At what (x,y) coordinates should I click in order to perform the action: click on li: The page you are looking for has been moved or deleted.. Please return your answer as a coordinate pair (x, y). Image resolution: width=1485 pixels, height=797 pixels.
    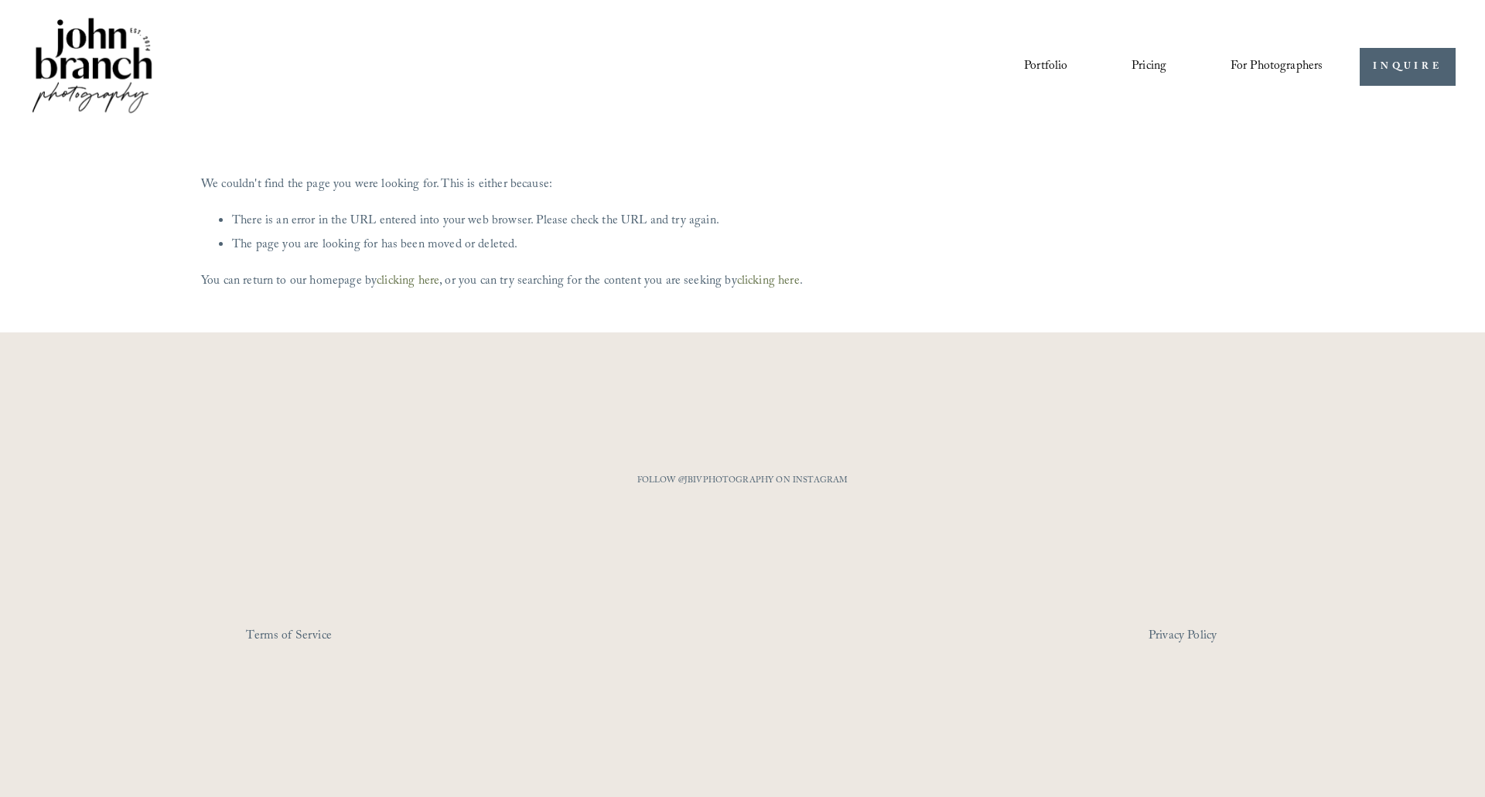
    Looking at the image, I should click on (758, 245).